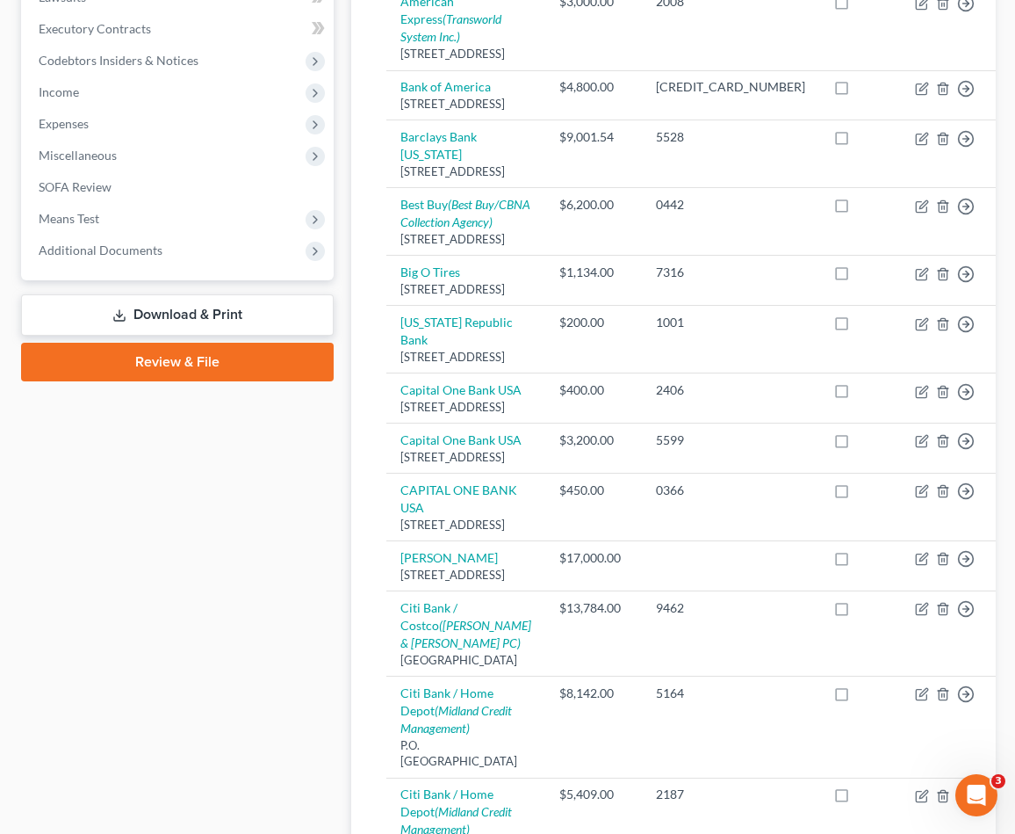 This screenshot has height=834, width=1015. Describe the element at coordinates (594, 322) in the screenshot. I see `div: $200.00` at that location.